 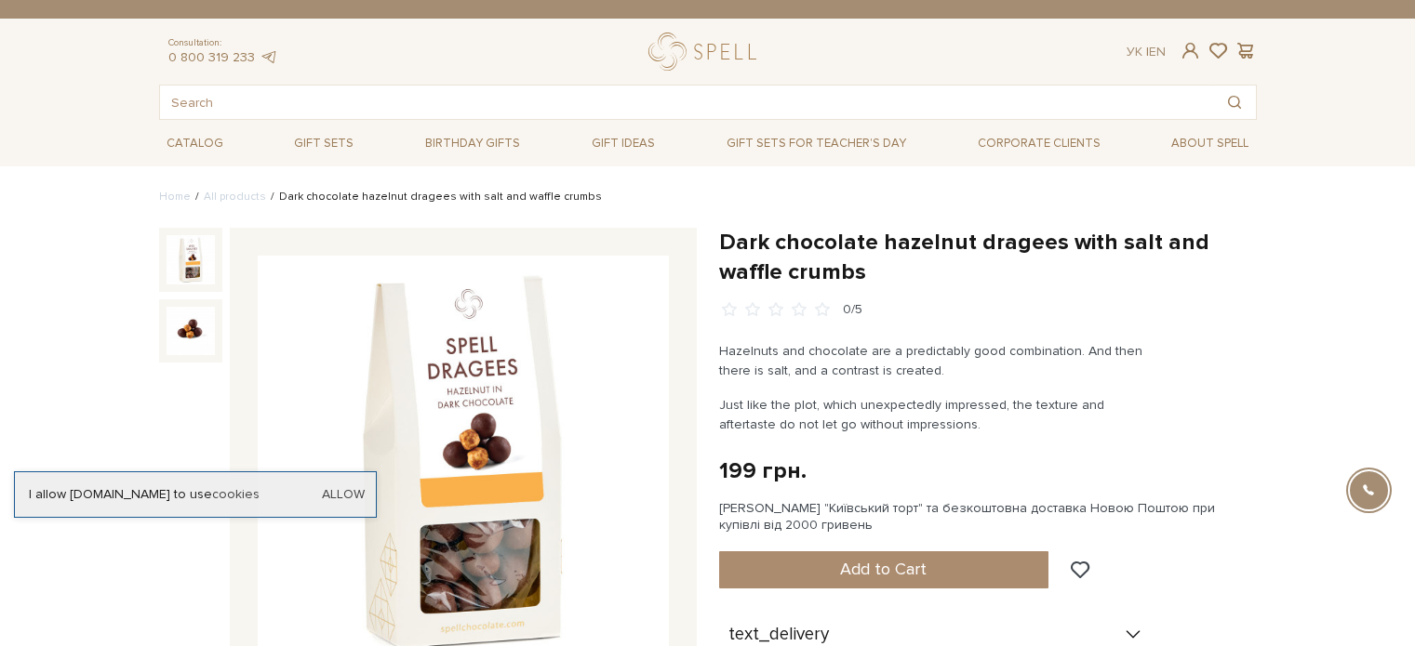 What do you see at coordinates (194, 143) in the screenshot?
I see `a: Catalog` at bounding box center [194, 143].